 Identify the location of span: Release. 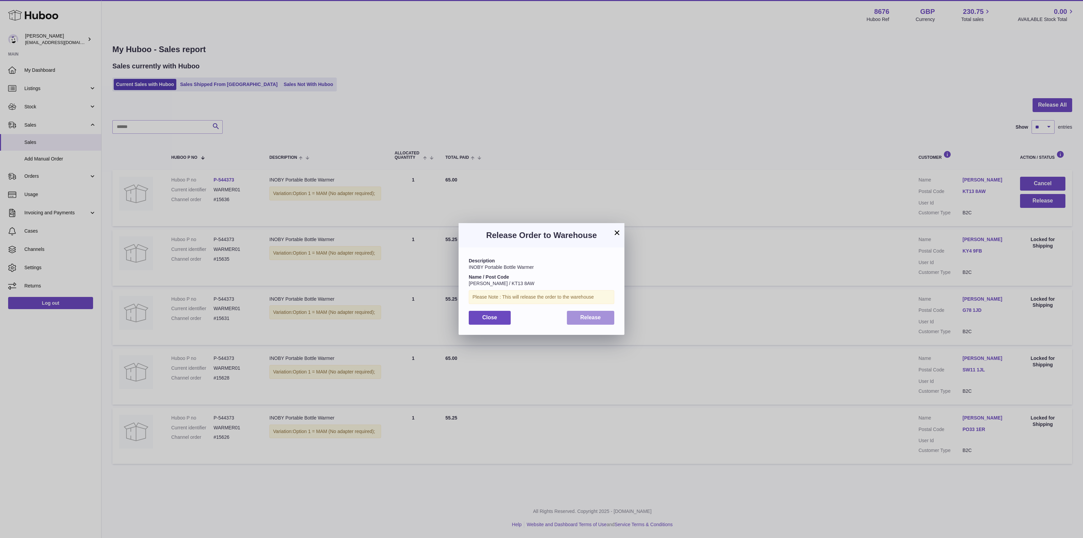
(590, 317).